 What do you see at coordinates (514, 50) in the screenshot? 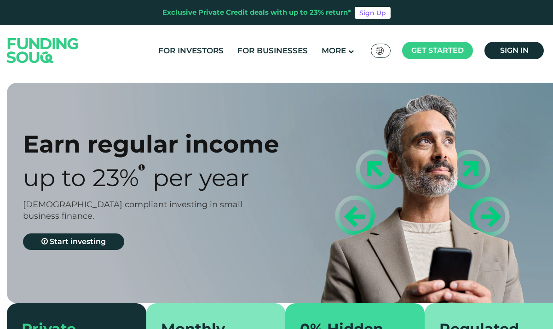
I see `span: Sign in` at bounding box center [514, 50].